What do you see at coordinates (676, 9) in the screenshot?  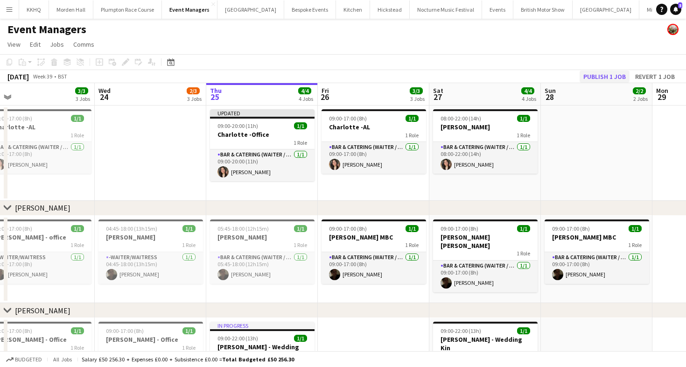 I see `a: 5` at bounding box center [676, 9].